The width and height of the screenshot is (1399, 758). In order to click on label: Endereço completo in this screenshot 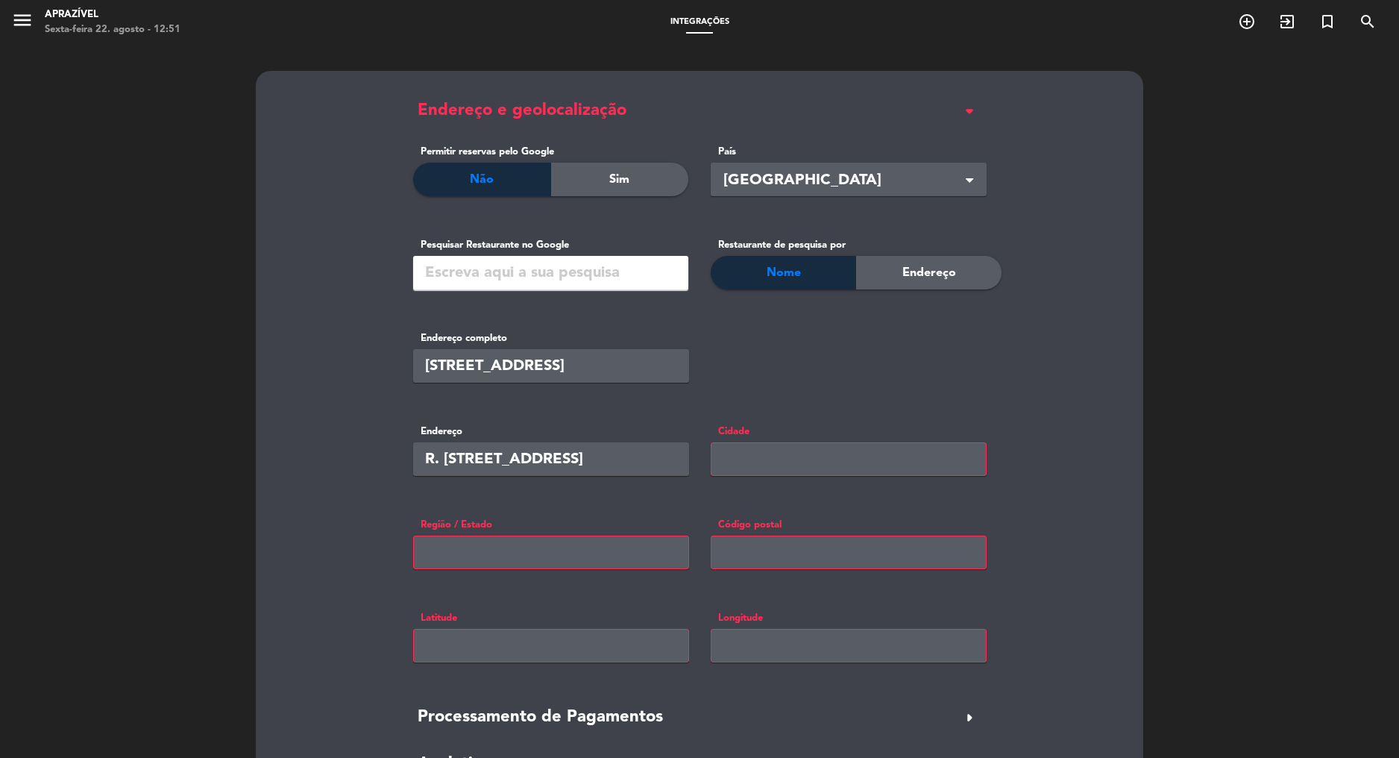, I will do `click(699, 338)`.